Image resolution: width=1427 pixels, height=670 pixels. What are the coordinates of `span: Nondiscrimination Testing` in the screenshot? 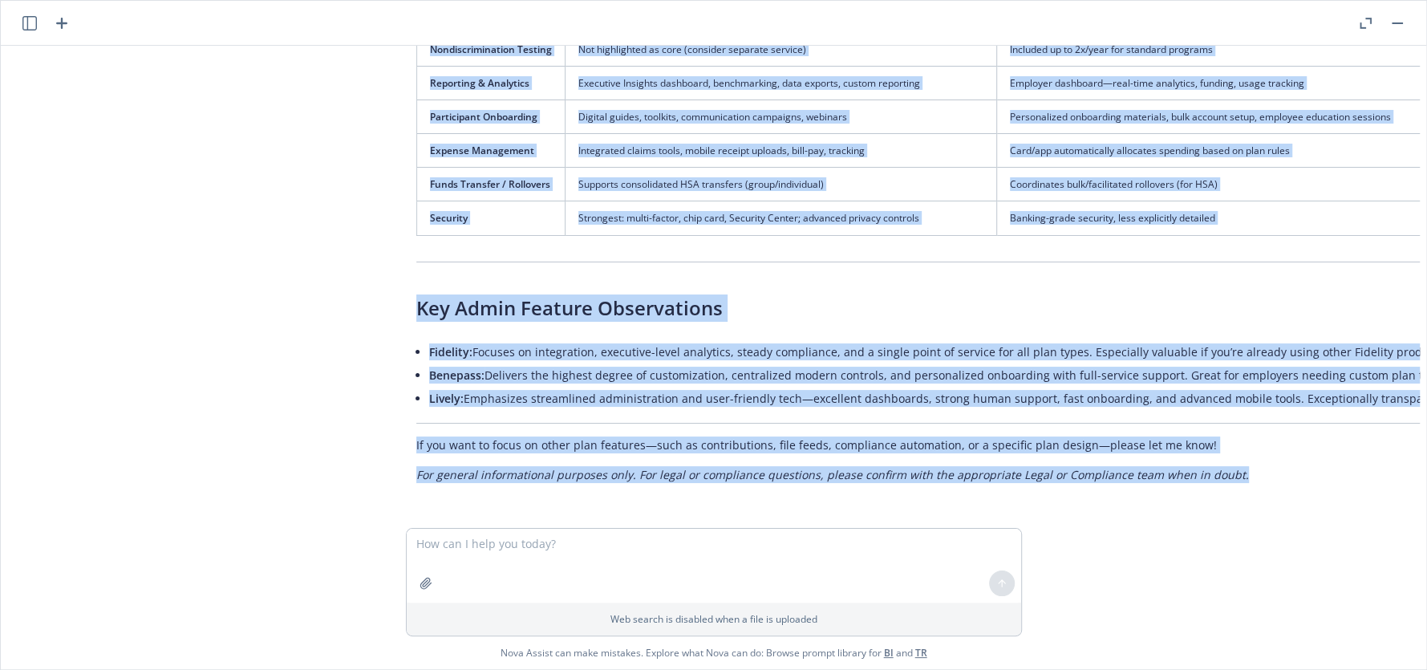 It's located at (491, 49).